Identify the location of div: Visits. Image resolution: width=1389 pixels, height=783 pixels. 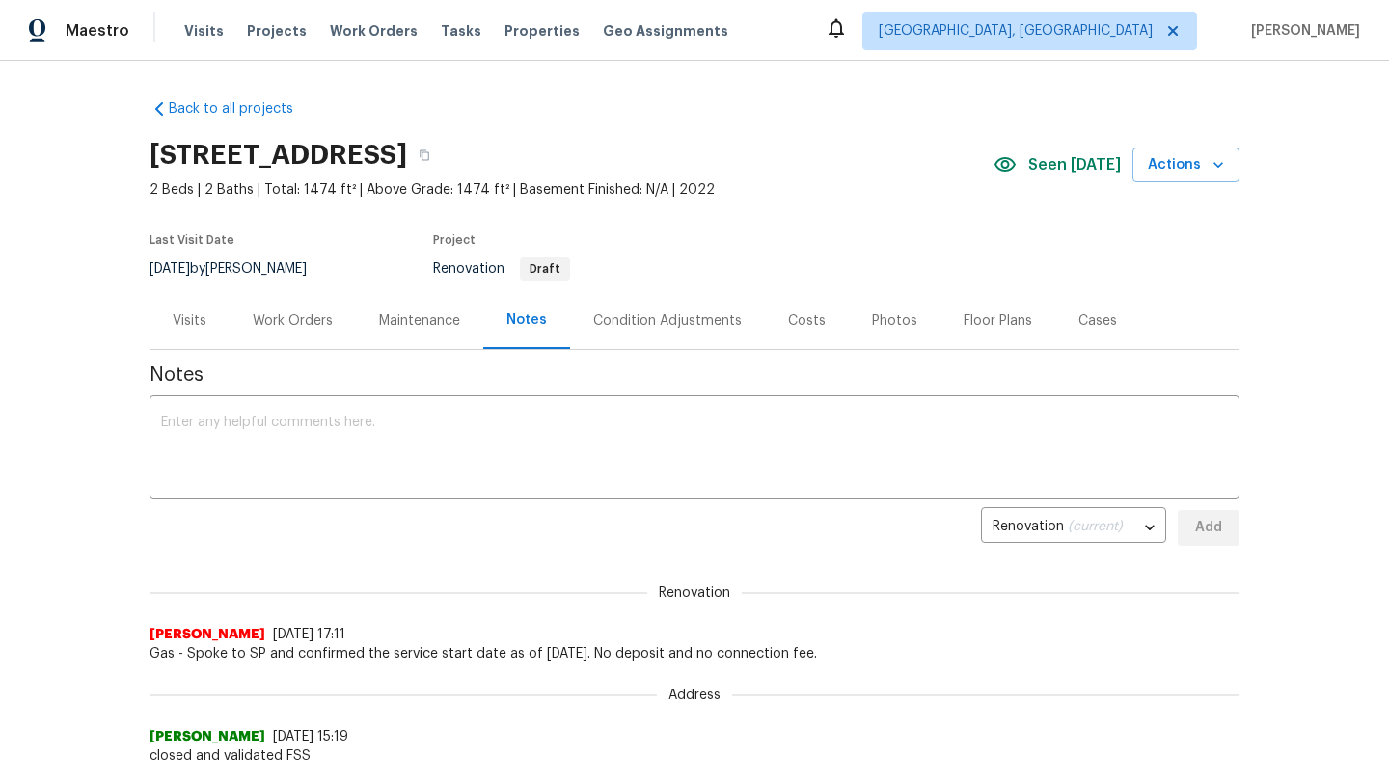
(189, 321).